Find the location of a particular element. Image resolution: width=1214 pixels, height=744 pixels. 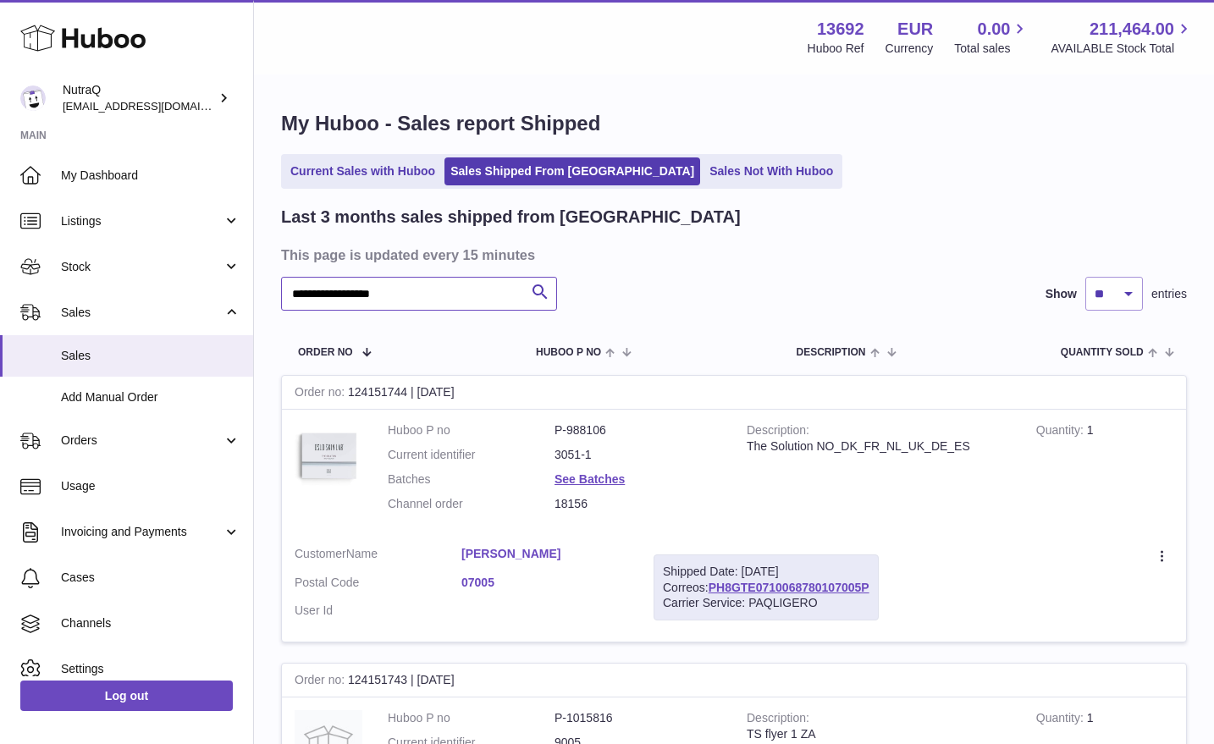

dd: 18156 is located at coordinates (638, 504).